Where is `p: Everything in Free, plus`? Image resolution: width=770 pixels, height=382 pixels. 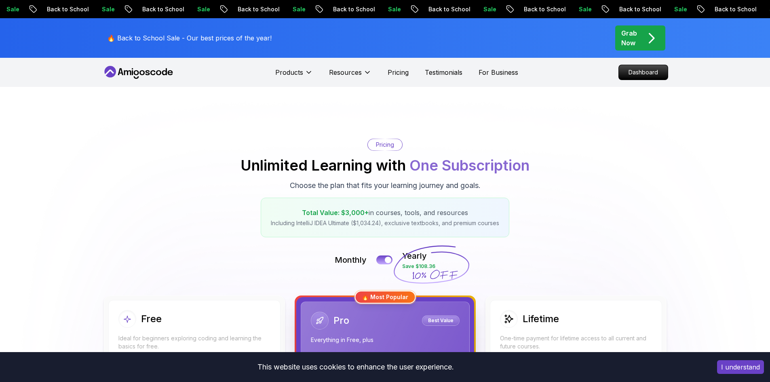 p: Everything in Free, plus is located at coordinates (385, 340).